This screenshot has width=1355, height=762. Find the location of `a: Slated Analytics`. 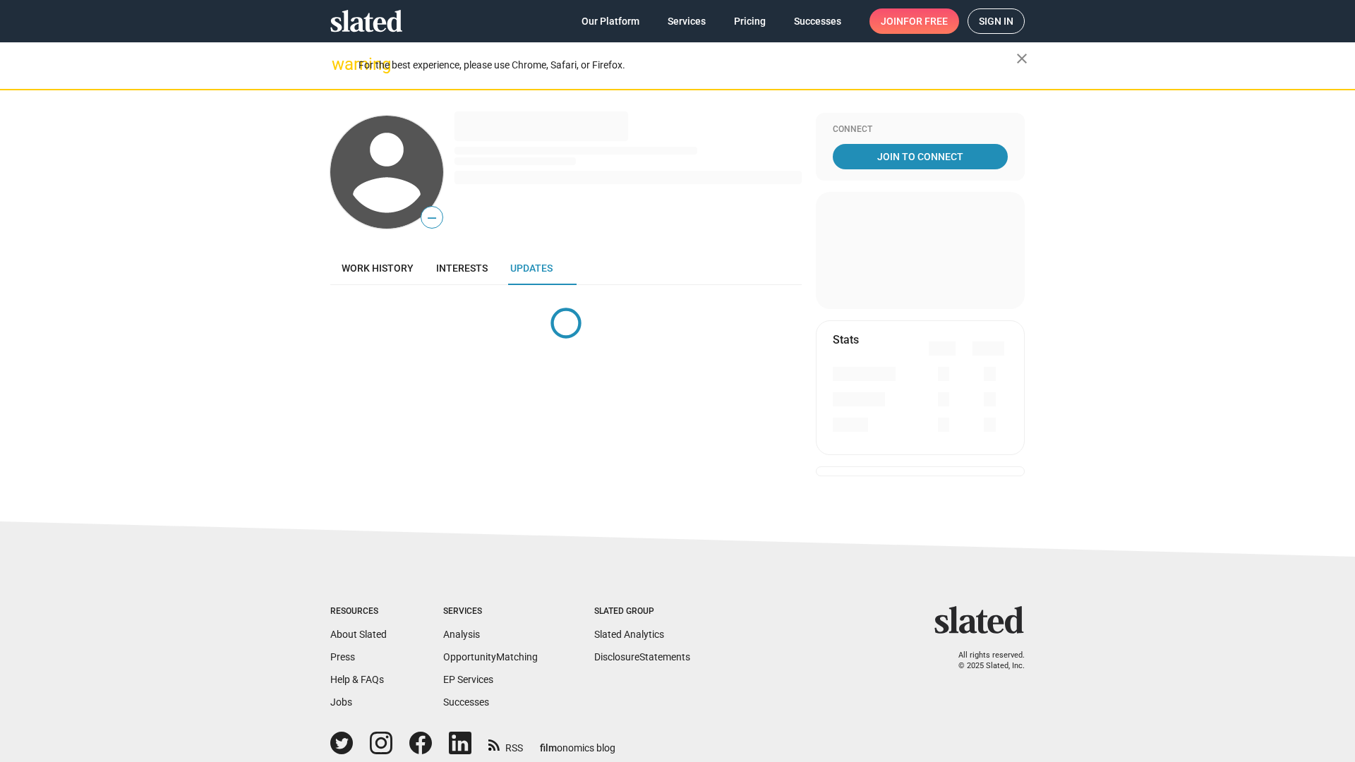

a: Slated Analytics is located at coordinates (629, 634).